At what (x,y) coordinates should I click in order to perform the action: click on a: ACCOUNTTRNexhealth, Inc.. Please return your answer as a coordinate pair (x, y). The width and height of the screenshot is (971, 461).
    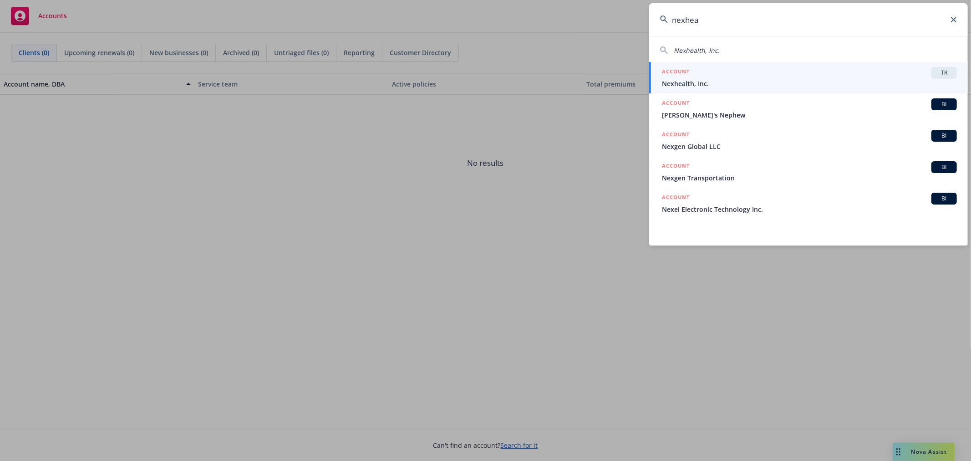
    Looking at the image, I should click on (808, 77).